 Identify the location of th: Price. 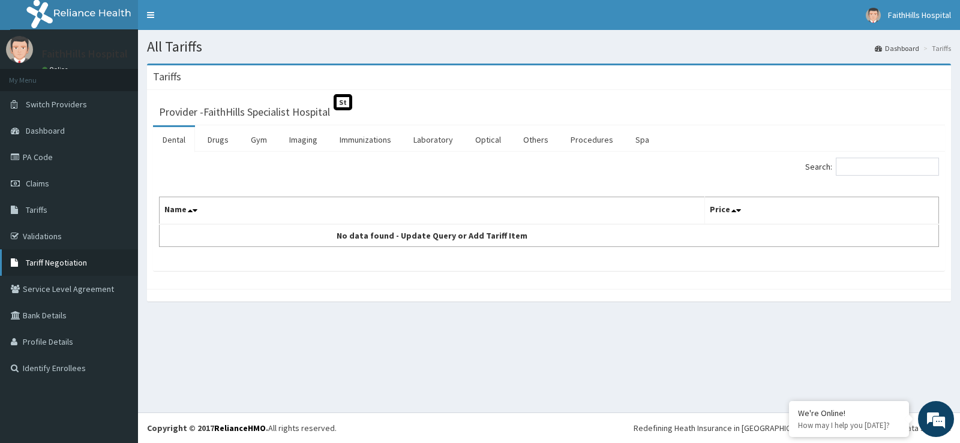
(822, 211).